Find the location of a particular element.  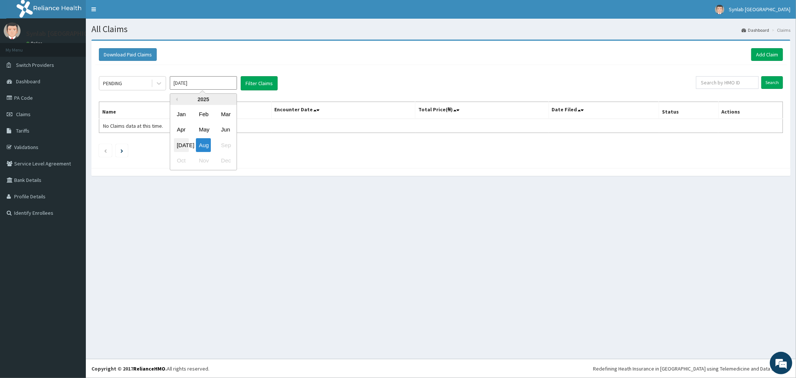

span: Switch Providers is located at coordinates (35, 65).